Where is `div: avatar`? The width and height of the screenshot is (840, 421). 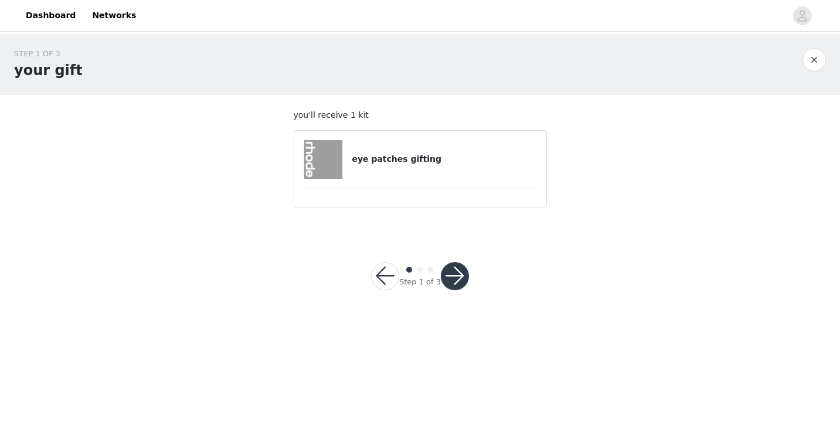 div: avatar is located at coordinates (802, 16).